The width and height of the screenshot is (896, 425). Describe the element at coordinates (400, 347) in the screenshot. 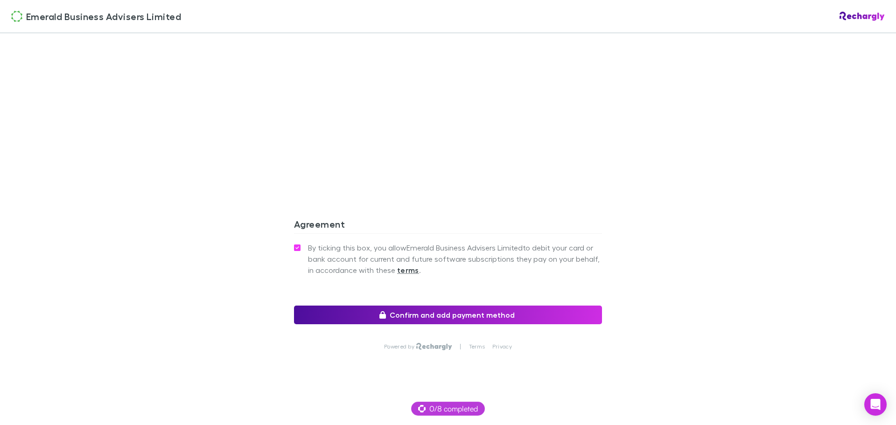

I see `p: Powered by` at that location.